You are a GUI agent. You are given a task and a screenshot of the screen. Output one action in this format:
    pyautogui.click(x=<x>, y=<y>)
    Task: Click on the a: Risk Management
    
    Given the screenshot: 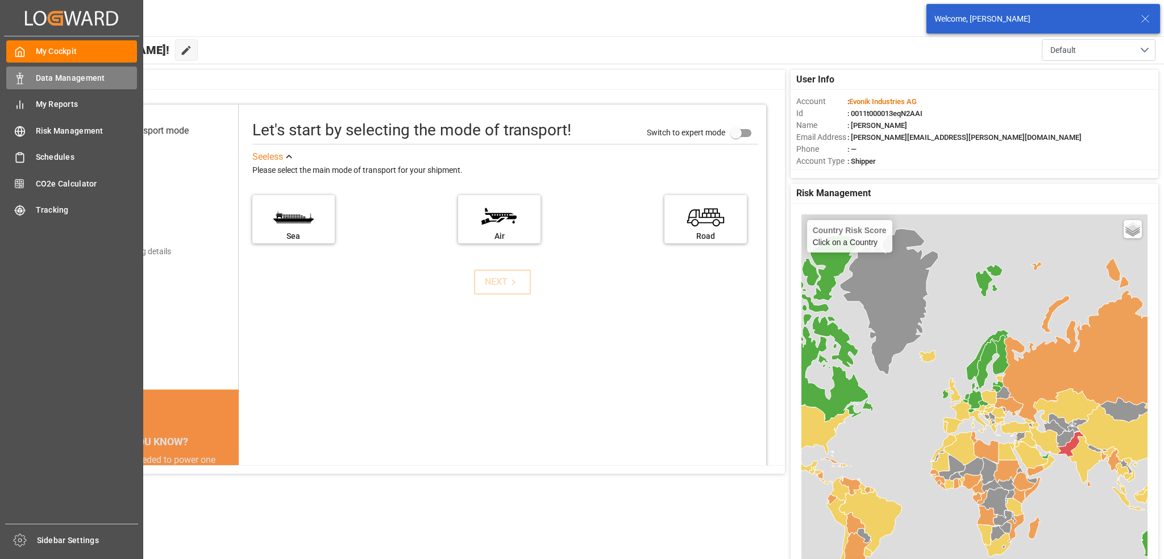 What is the action you would take?
    pyautogui.click(x=72, y=130)
    